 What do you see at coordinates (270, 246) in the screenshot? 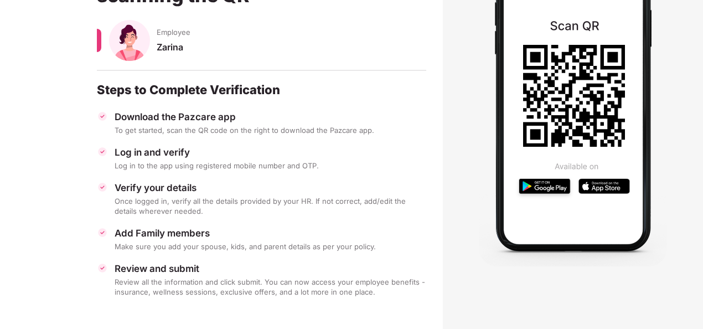
I see `div: Make sure you add your spouse, kids, and parent details as per your policy.` at bounding box center [270, 246].